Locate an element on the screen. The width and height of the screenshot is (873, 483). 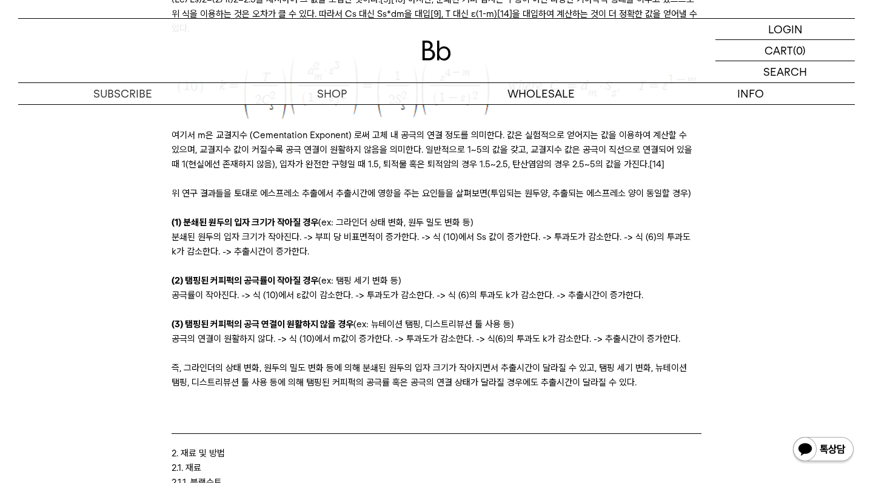
strong: (2) 탬핑된 커피퍽의 공극률이 작아질 경우 is located at coordinates (245, 281).